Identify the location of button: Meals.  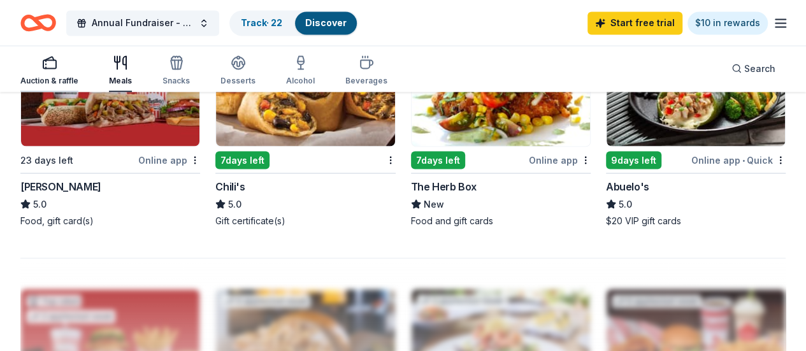
(120, 71).